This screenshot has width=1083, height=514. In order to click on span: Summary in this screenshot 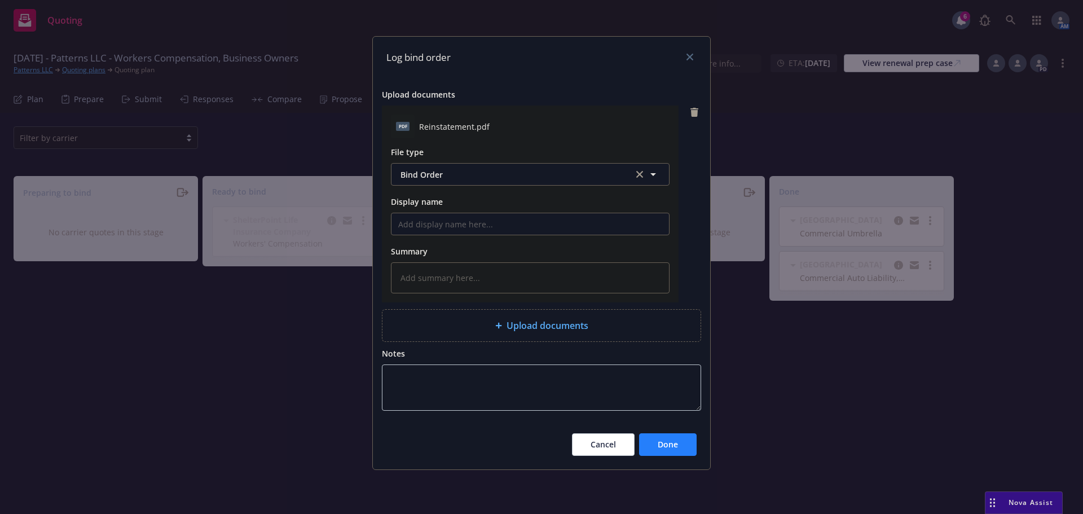, I will do `click(409, 251)`.